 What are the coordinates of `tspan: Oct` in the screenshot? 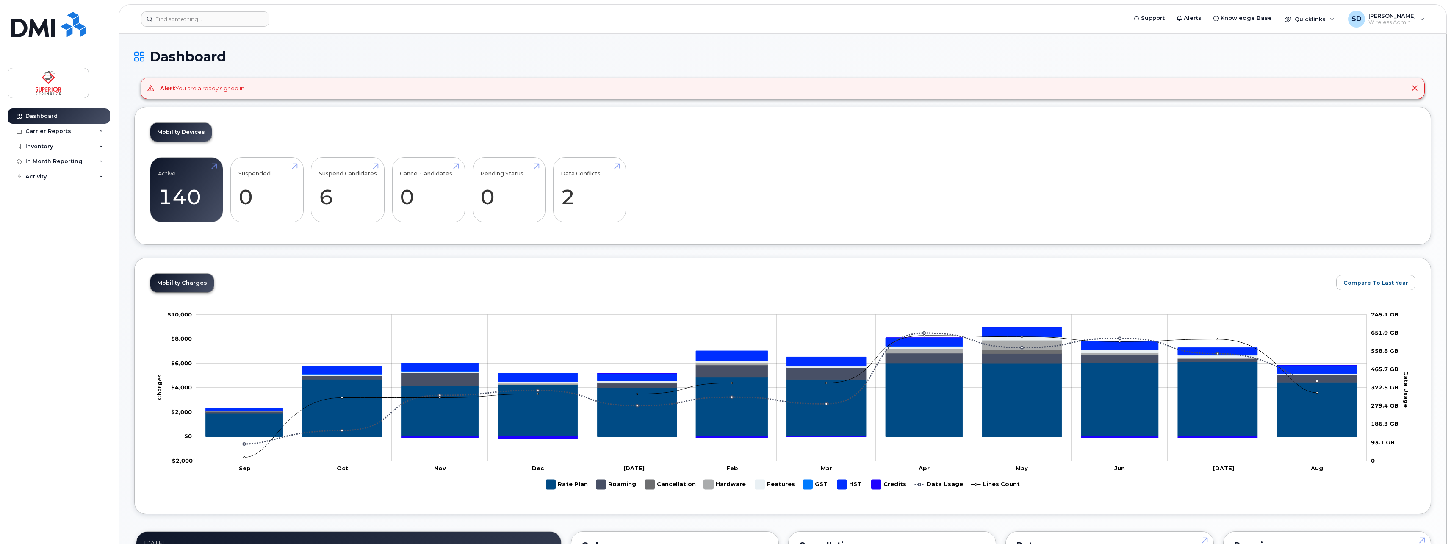 It's located at (342, 468).